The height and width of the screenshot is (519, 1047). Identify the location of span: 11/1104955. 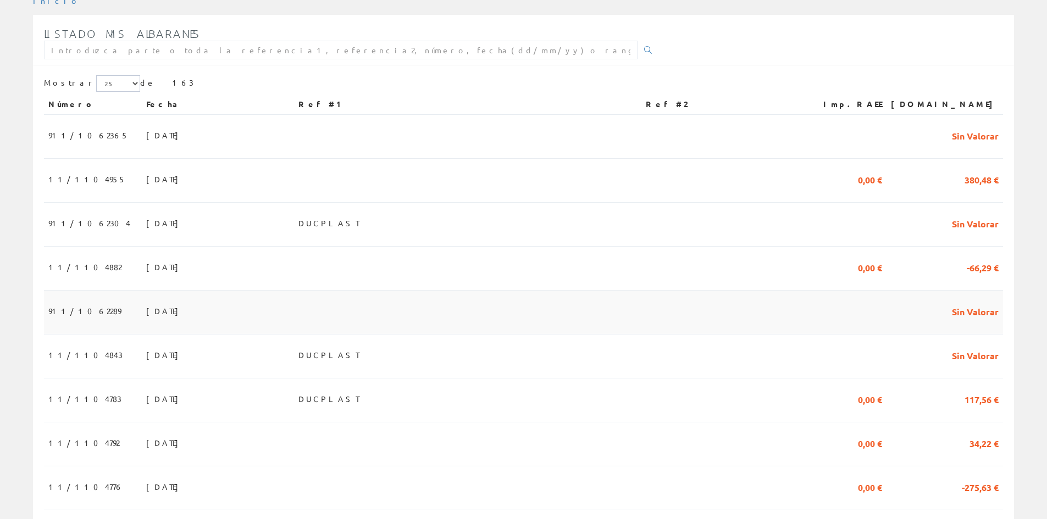
(87, 179).